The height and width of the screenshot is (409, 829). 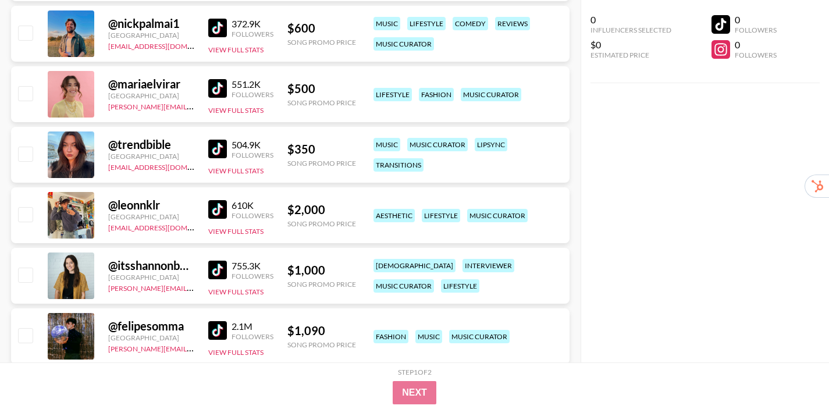 What do you see at coordinates (151, 84) in the screenshot?
I see `div: @ mariaelvirar` at bounding box center [151, 84].